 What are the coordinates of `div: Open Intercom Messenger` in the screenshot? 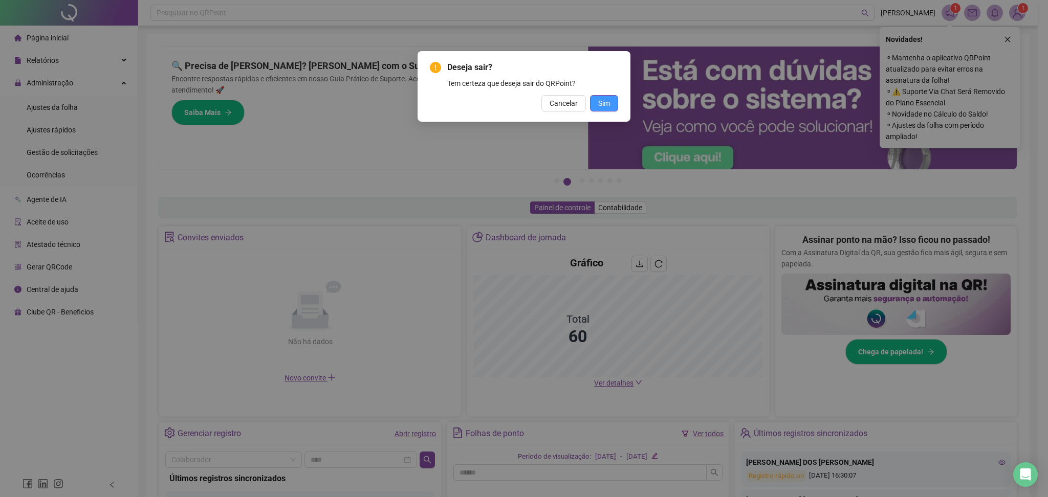 It's located at (1025, 475).